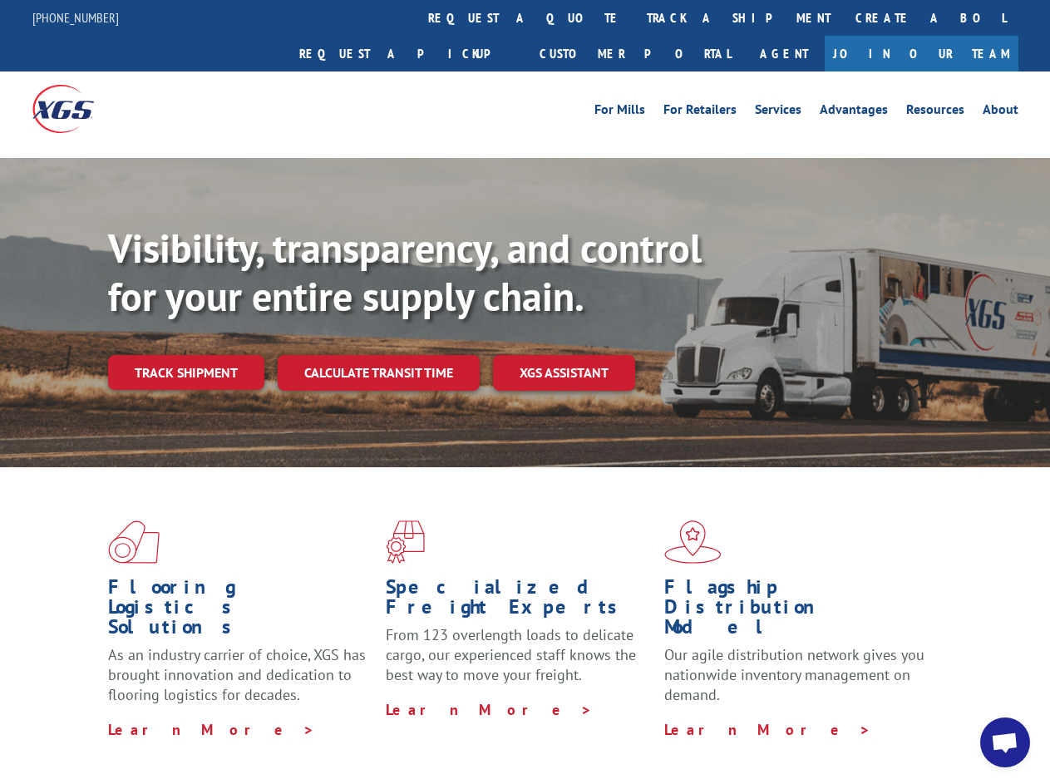 This screenshot has width=1050, height=784. Describe the element at coordinates (518, 601) in the screenshot. I see `h1: Specialized Freight Experts` at that location.